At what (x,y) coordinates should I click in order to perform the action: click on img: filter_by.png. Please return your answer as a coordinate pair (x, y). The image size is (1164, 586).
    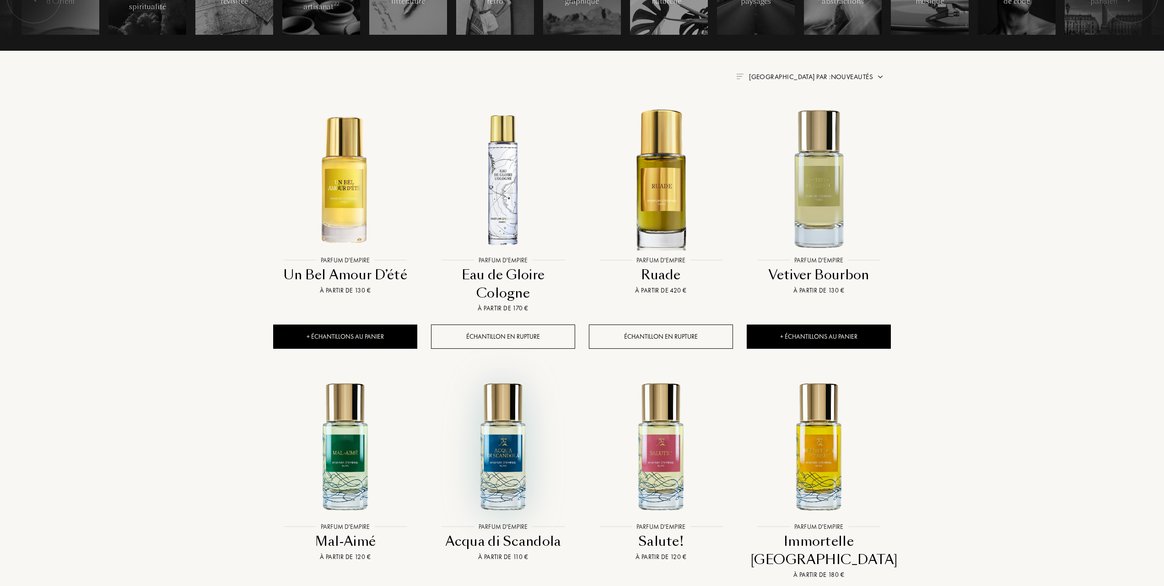
    Looking at the image, I should click on (740, 76).